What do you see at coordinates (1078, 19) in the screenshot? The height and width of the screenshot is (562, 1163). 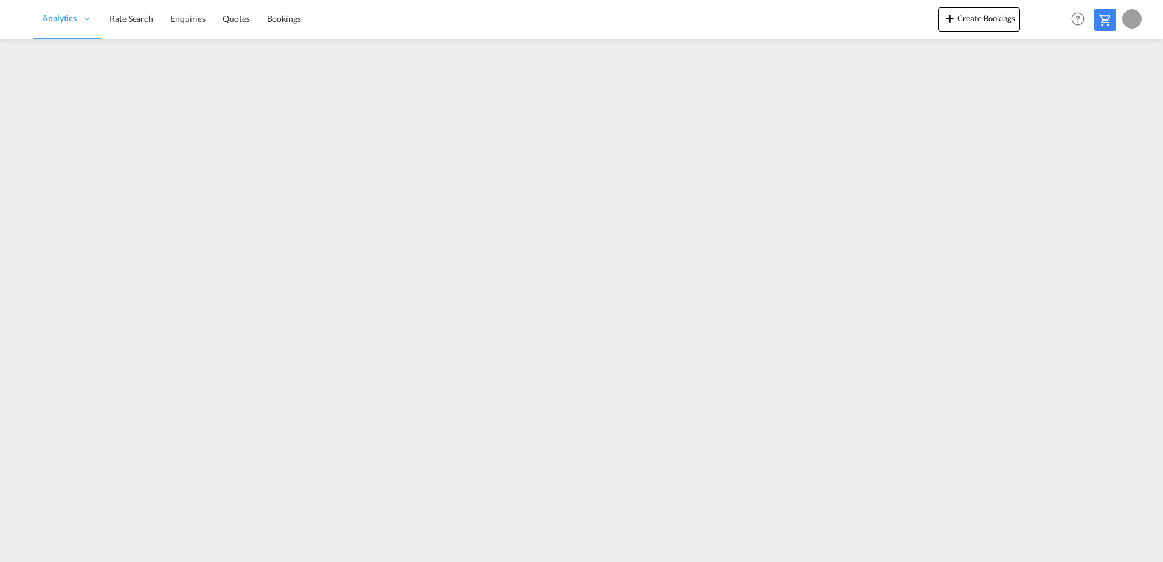 I see `span: Help` at bounding box center [1078, 19].